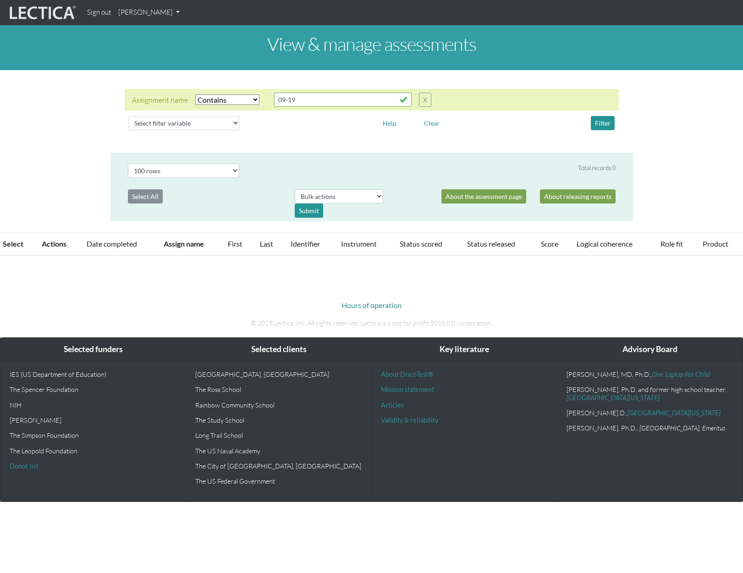  I want to click on p: The Simpson Foundation, so click(93, 435).